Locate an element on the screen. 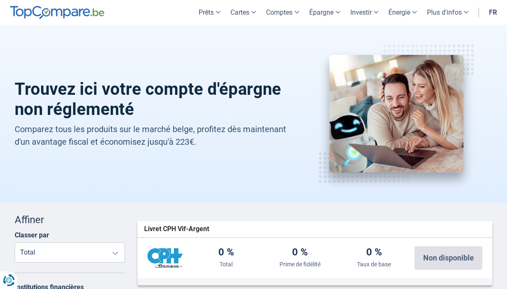 The width and height of the screenshot is (507, 289). button: Non disponible is located at coordinates (448, 258).